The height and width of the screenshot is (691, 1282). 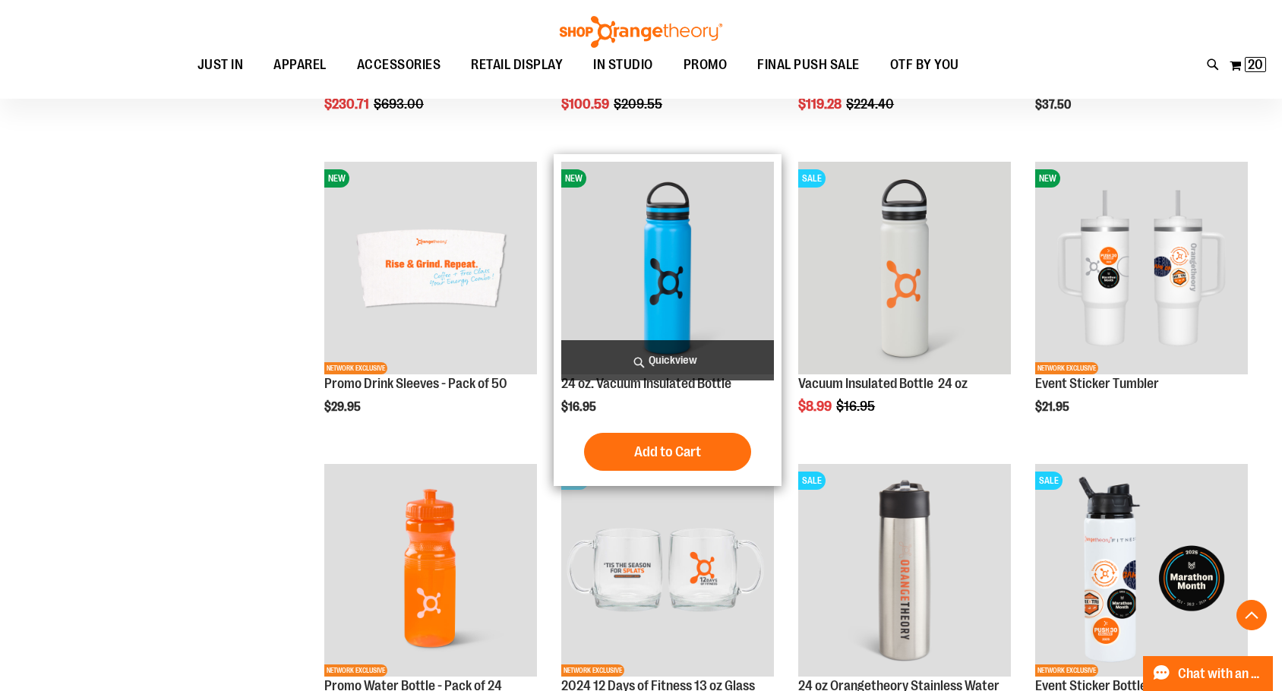 What do you see at coordinates (821, 104) in the screenshot?
I see `span: $119.28` at bounding box center [821, 104].